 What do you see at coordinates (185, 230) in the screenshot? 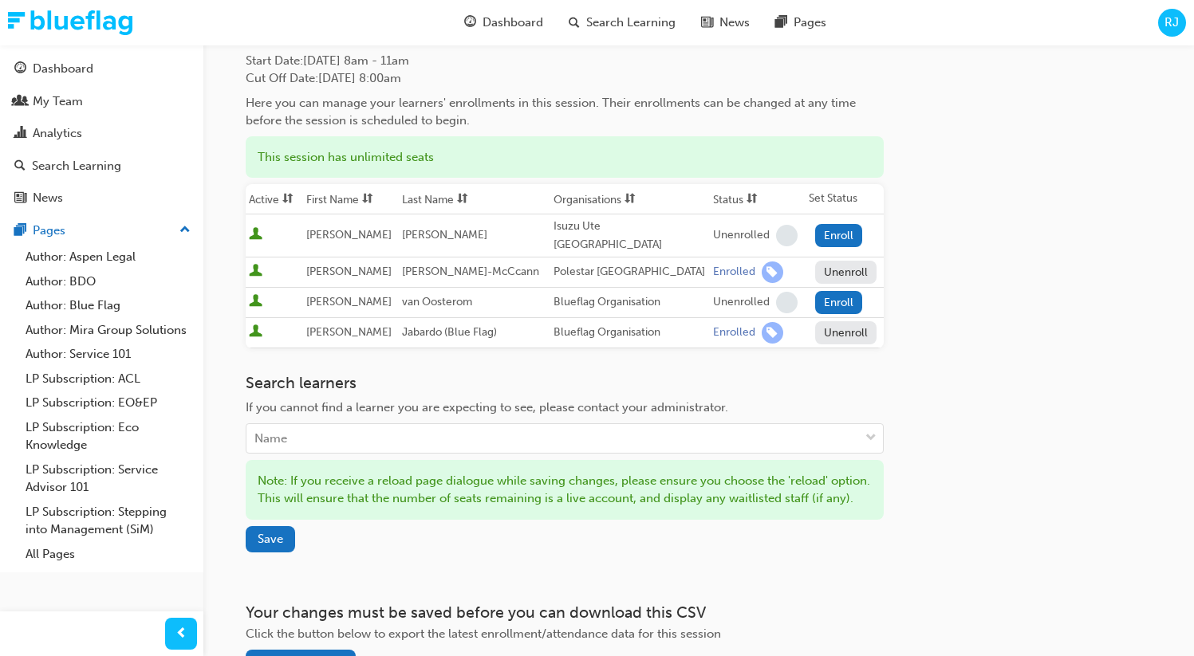
I see `span: up-icon` at bounding box center [185, 230].